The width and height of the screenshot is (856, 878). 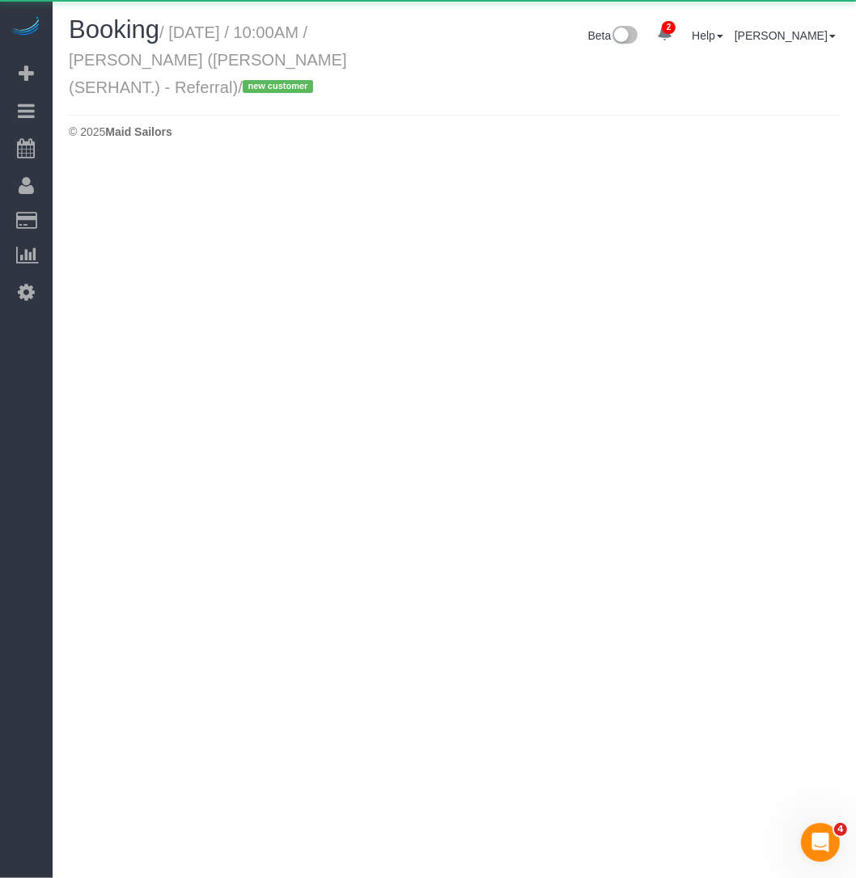 I want to click on span: Booking, so click(x=114, y=29).